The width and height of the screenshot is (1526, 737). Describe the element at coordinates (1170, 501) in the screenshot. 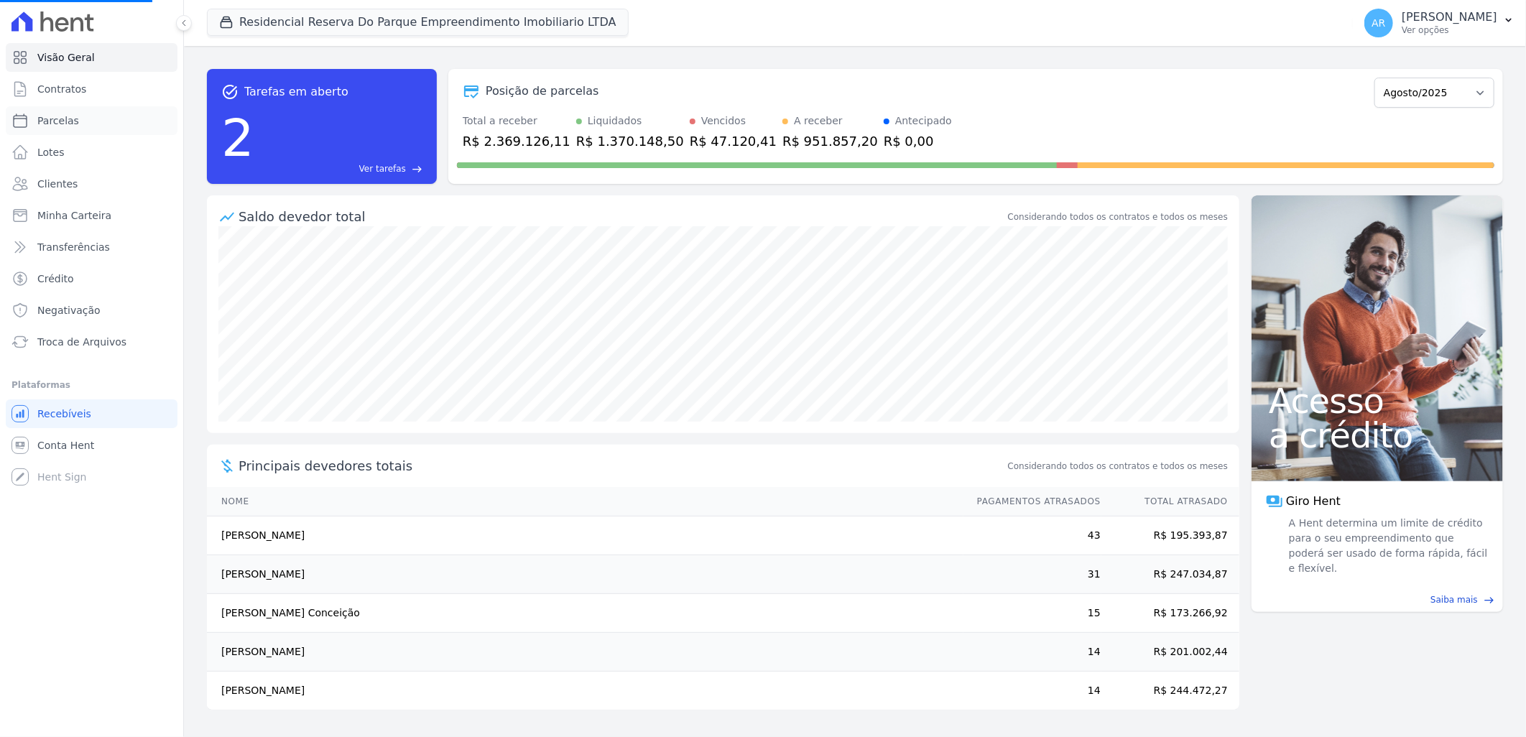

I see `th: Total Atrasado` at that location.